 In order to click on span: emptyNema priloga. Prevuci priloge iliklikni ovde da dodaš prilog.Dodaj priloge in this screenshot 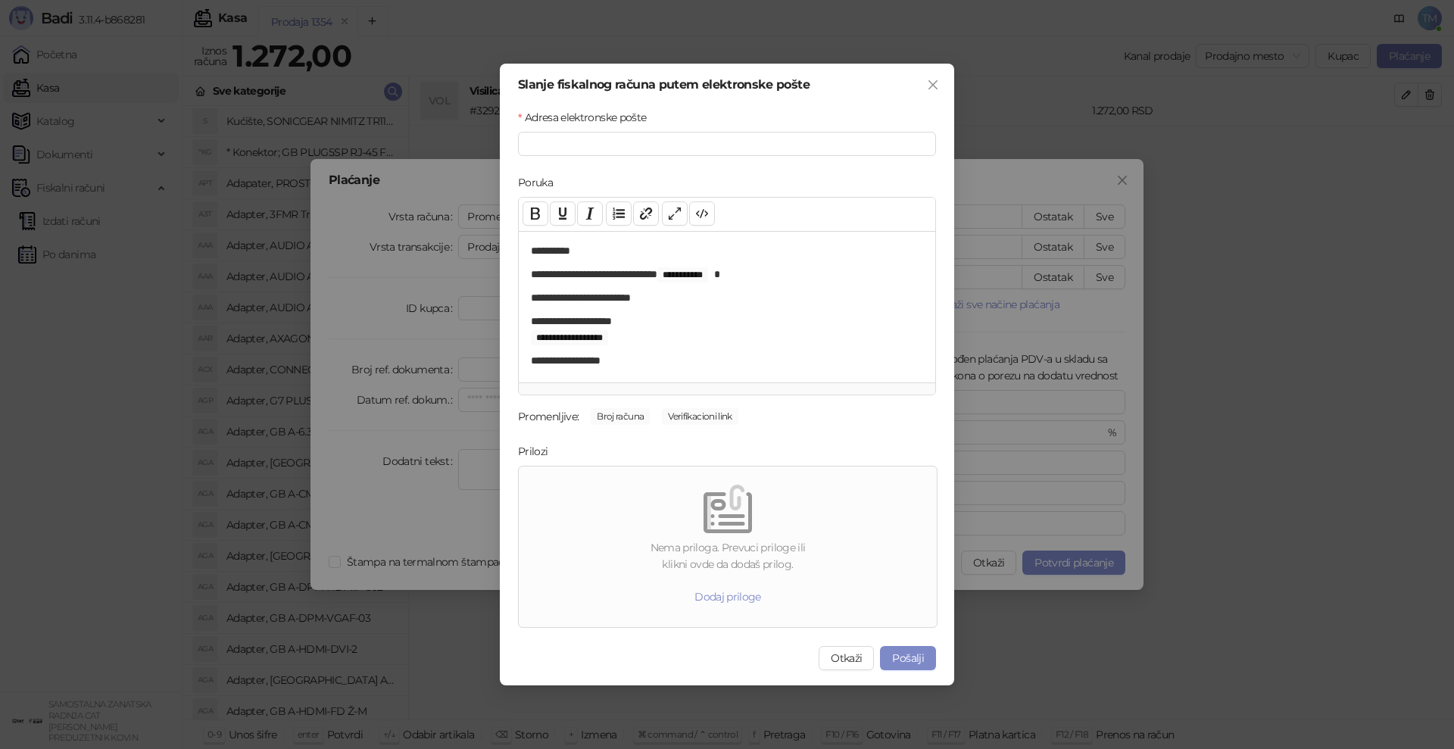, I will do `click(728, 547)`.